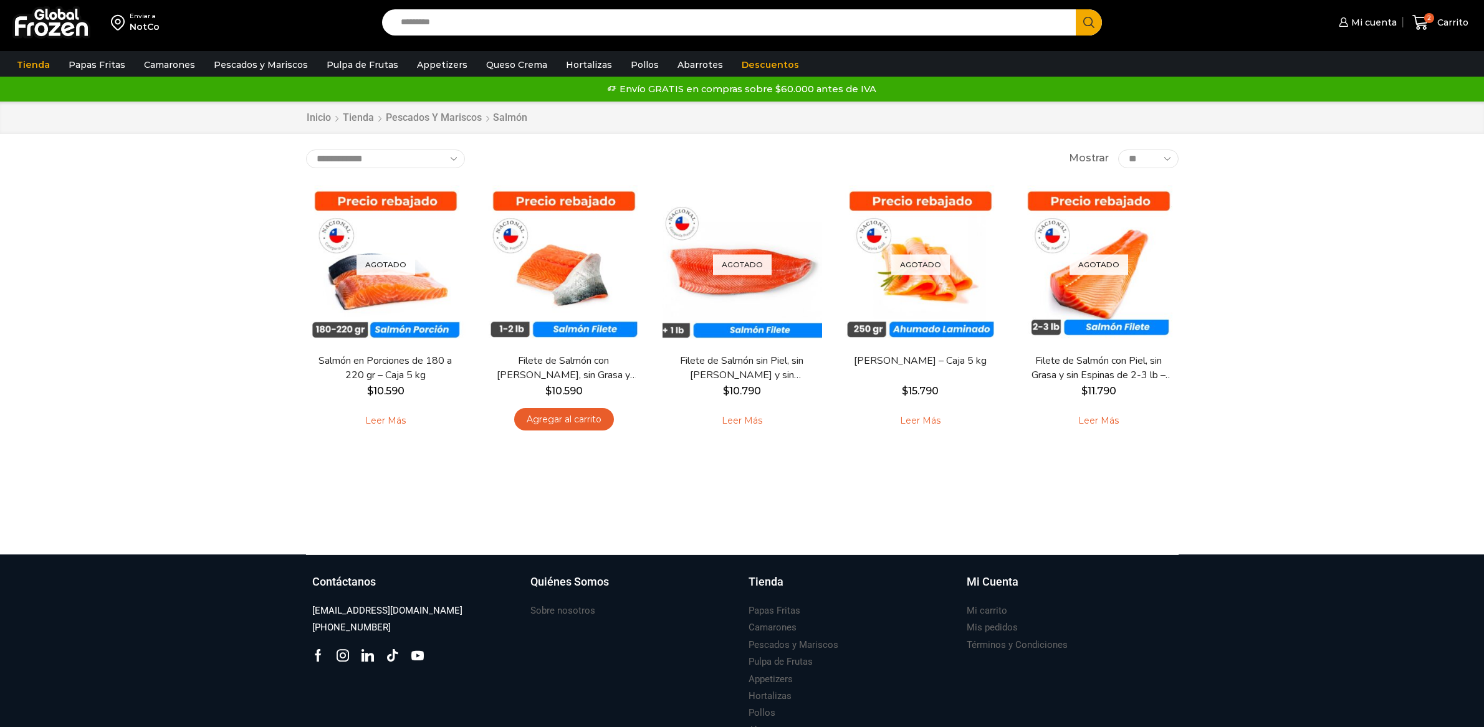  Describe the element at coordinates (992, 628) in the screenshot. I see `a: Mis pedidos` at that location.